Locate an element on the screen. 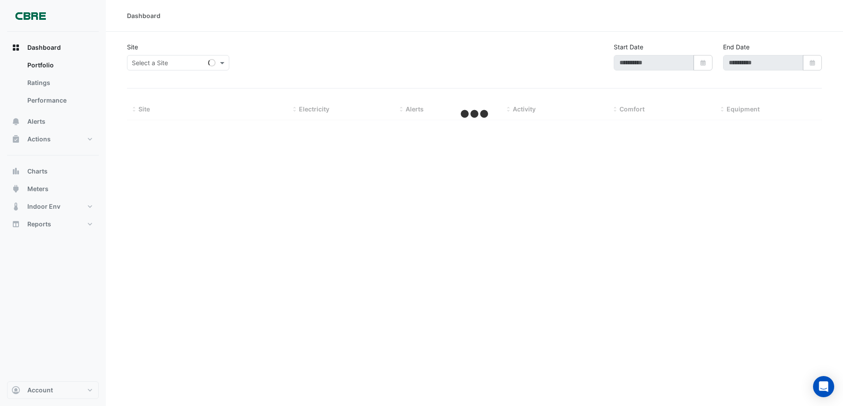 This screenshot has width=843, height=406. button: Alerts is located at coordinates (53, 122).